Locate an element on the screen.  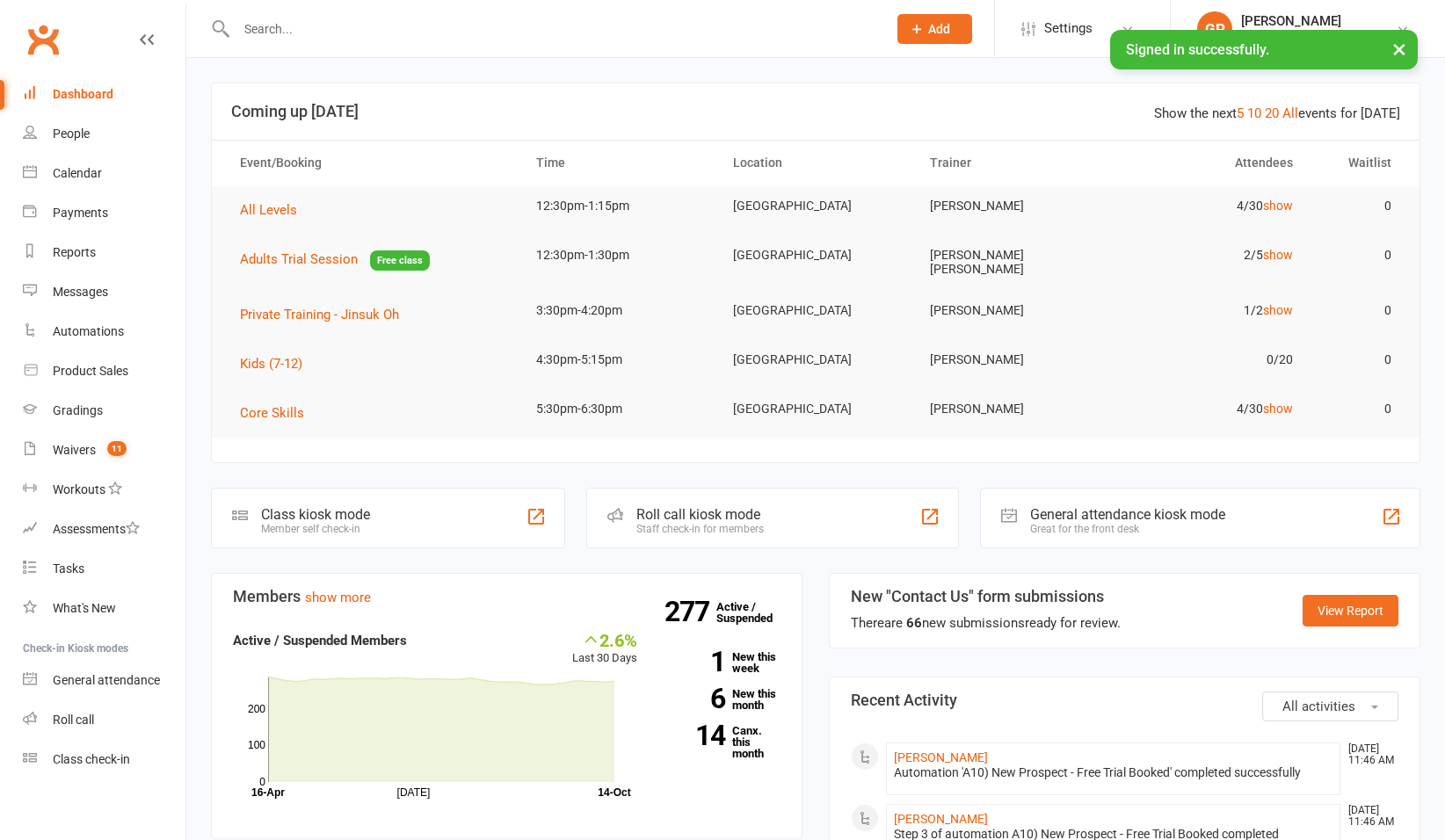
div: Automation 'A10) New Prospect - Free Trial Booked' completed successfully is located at coordinates (1113, 773).